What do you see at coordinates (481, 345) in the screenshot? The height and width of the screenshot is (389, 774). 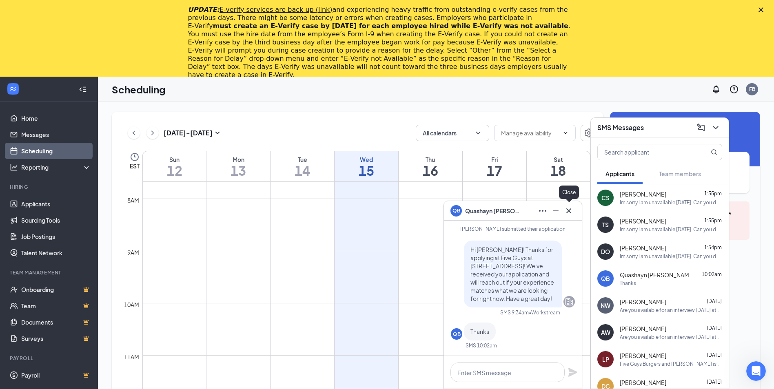 I see `div: SMS 10:02am` at bounding box center [481, 345].